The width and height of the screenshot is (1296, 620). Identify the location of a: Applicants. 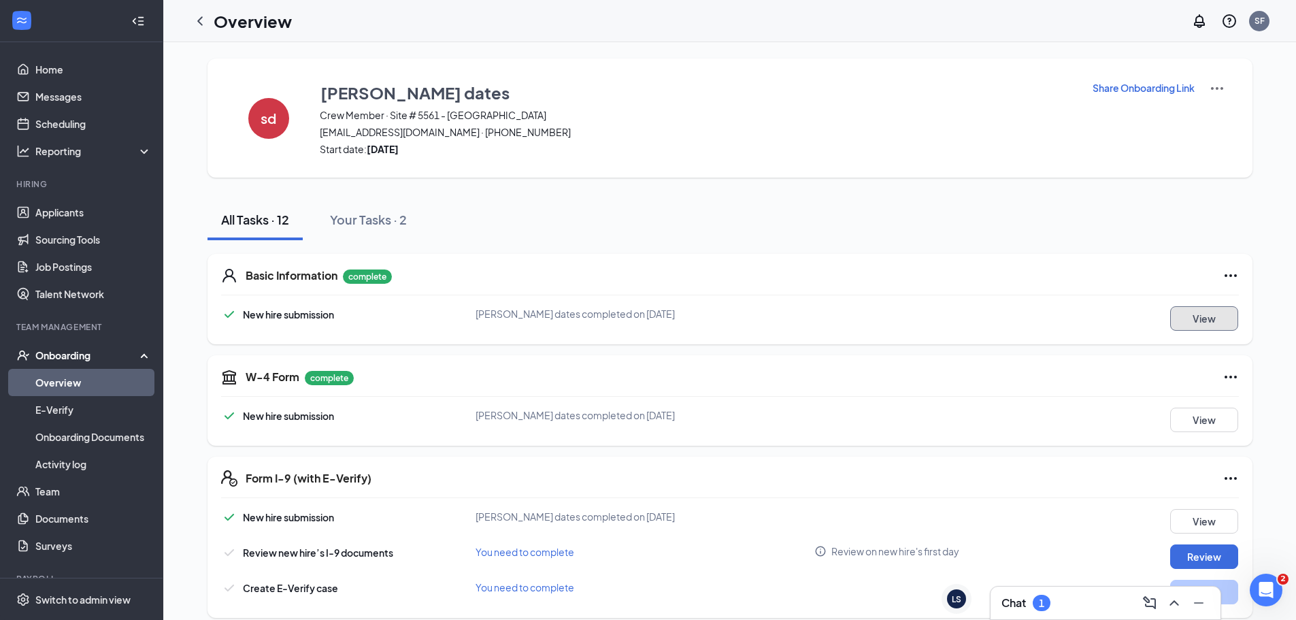
(93, 212).